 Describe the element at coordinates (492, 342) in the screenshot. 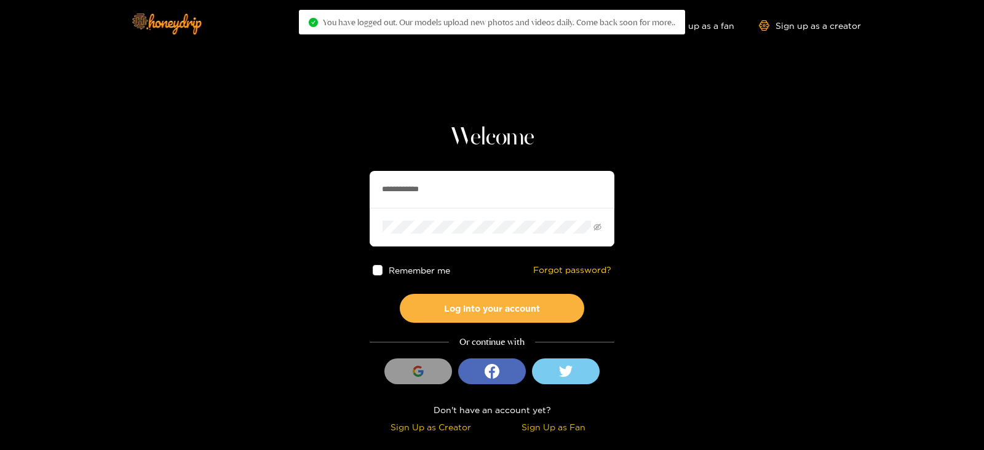

I see `div: Or continue with` at that location.